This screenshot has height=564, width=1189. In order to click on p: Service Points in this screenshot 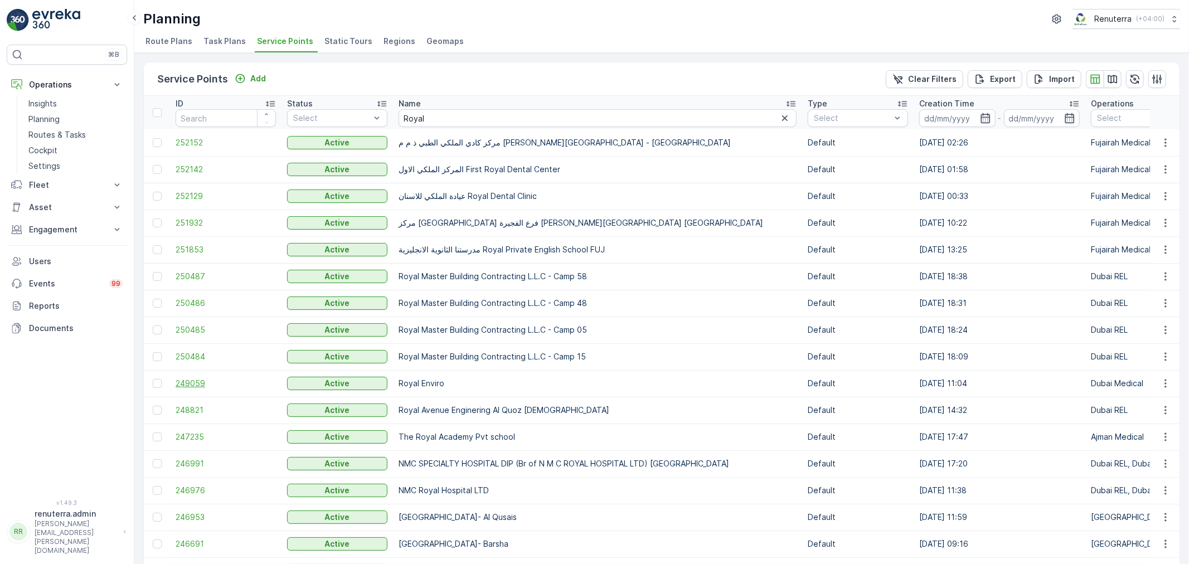, I will do `click(192, 79)`.